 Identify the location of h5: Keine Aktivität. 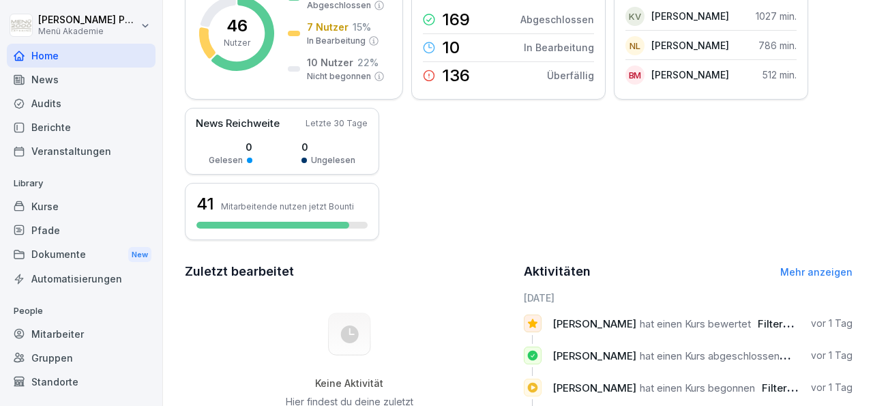
(349, 383).